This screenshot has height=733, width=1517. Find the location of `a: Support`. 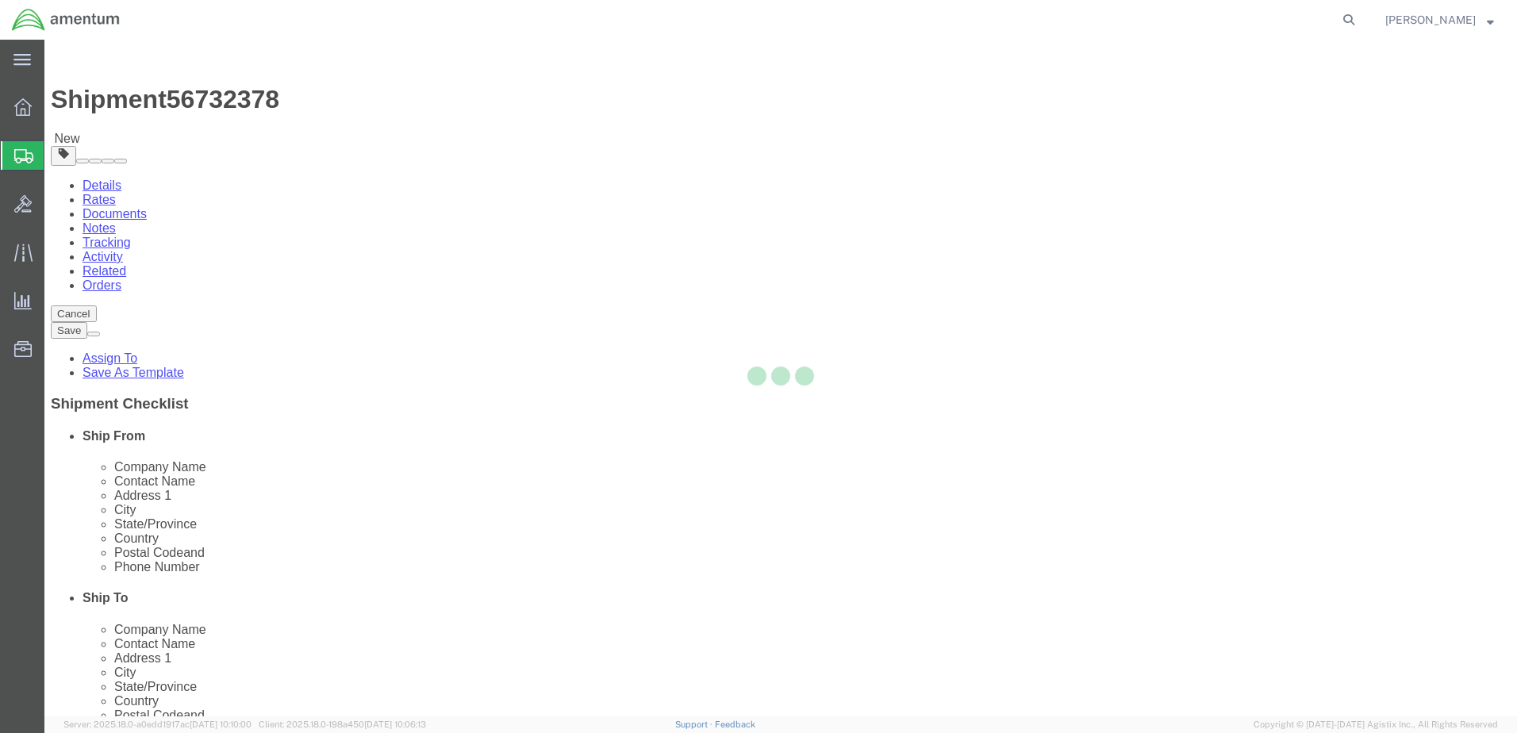

a: Support is located at coordinates (695, 725).